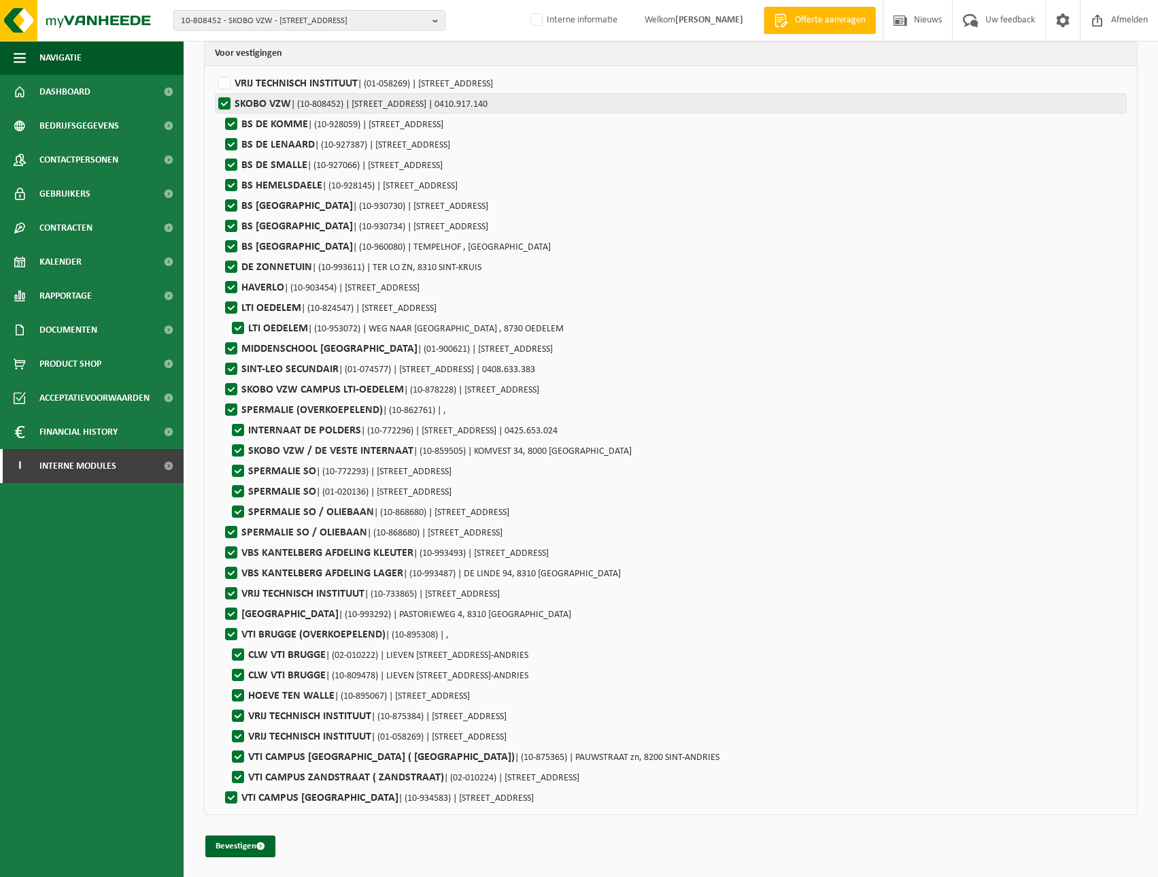 The image size is (1158, 877). I want to click on label: BS HEMELSDAELE, so click(474, 185).